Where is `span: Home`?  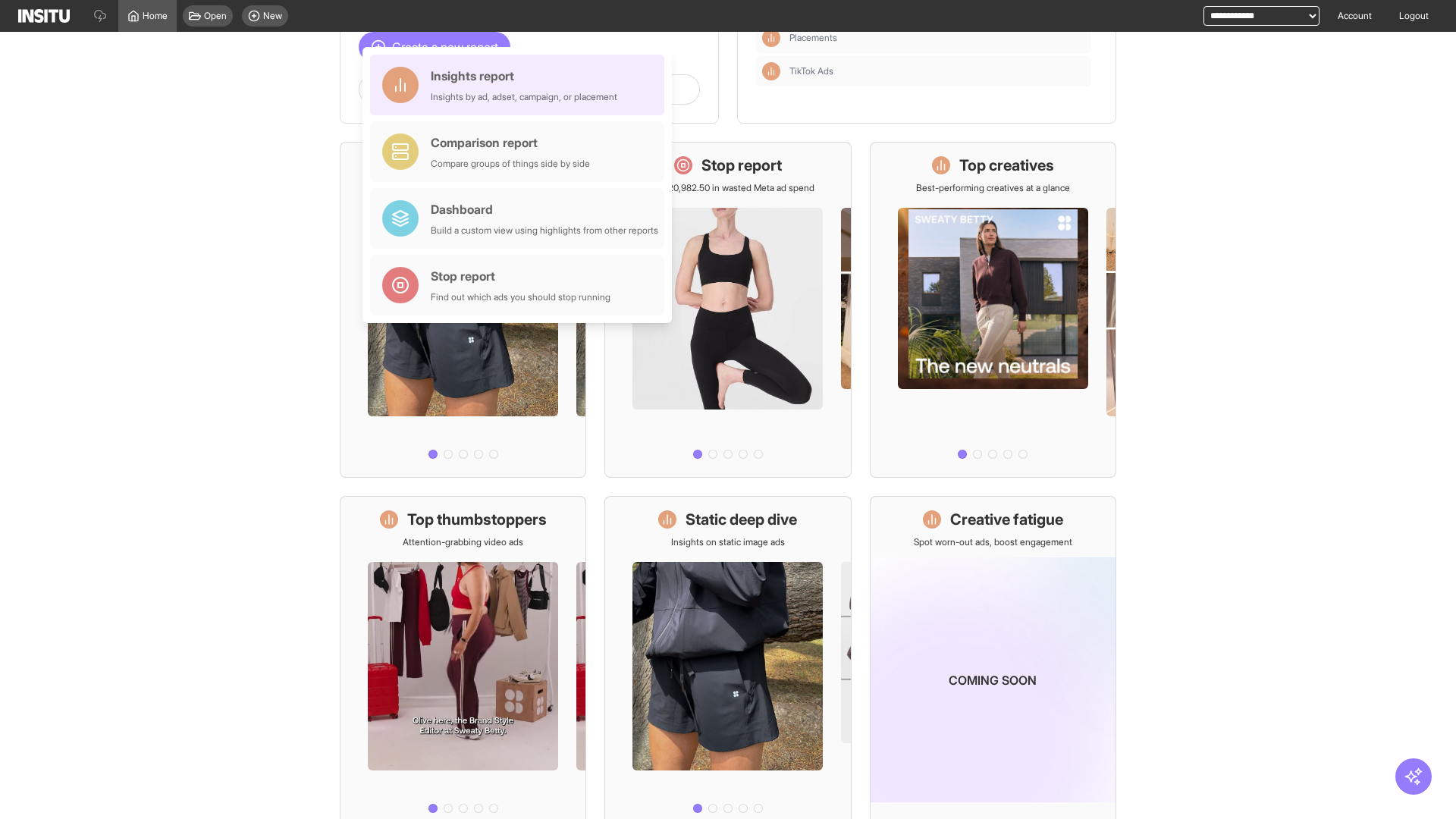
span: Home is located at coordinates (154, 16).